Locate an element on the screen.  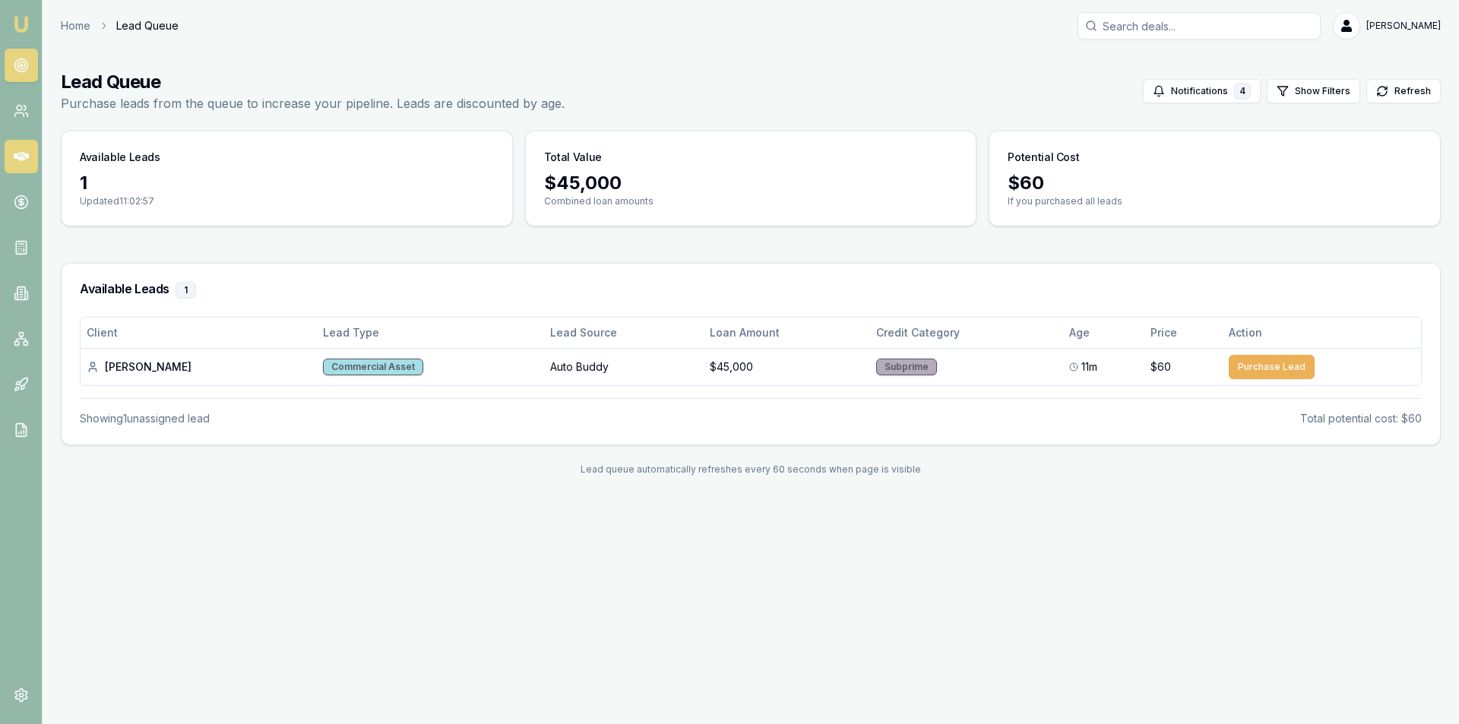
th: Lead Type is located at coordinates (430, 333).